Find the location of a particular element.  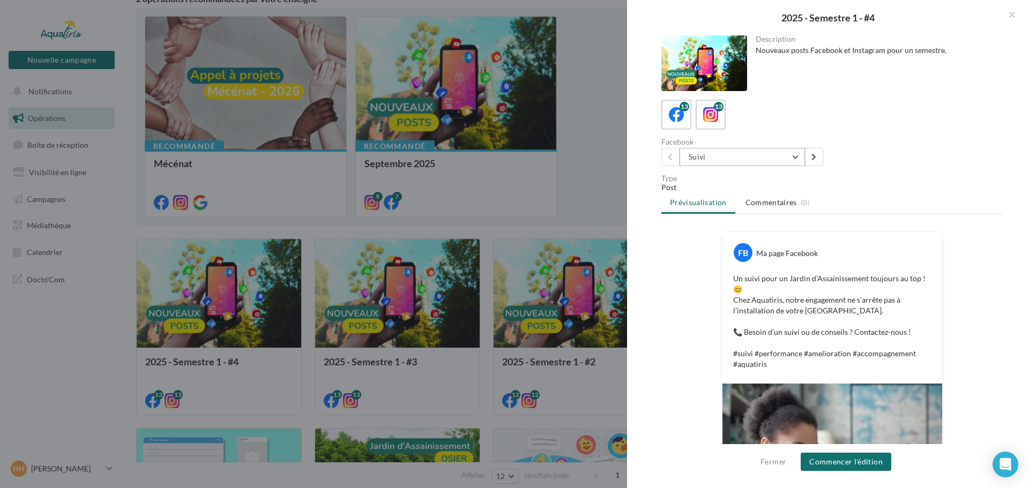

div: Facebook is located at coordinates (745, 142).